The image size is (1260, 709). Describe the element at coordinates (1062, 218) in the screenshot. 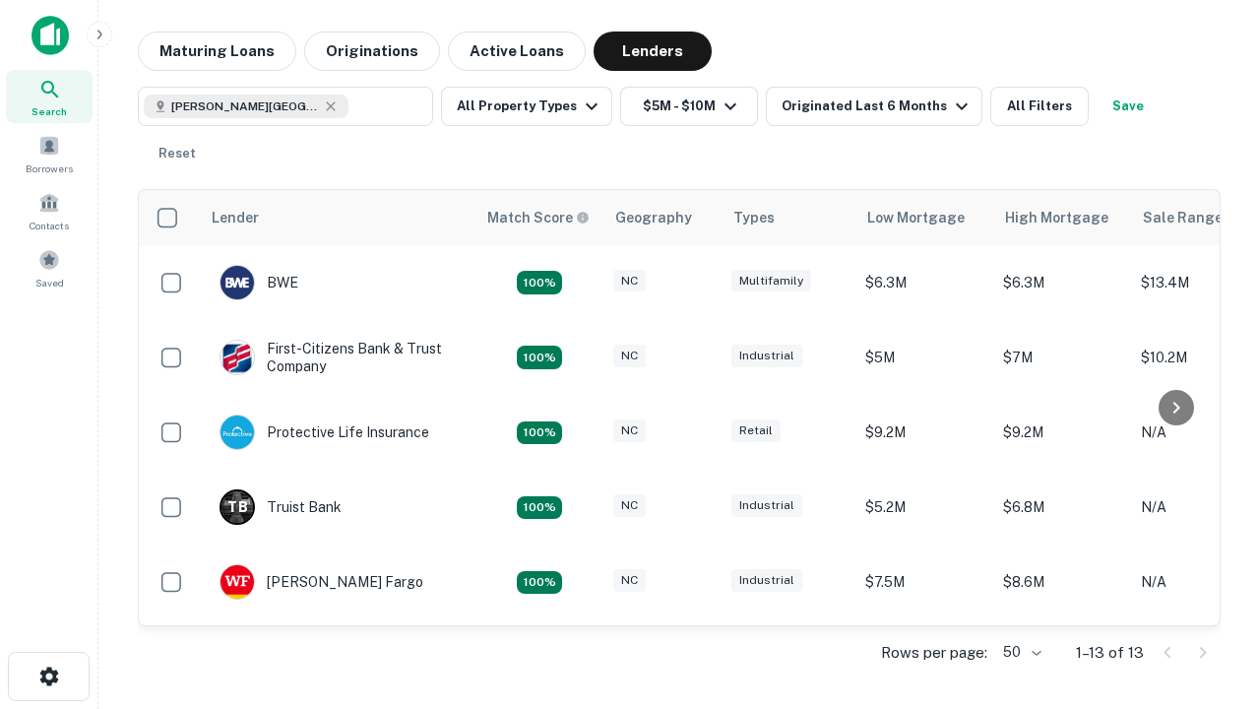

I see `th: High Mortgage` at that location.